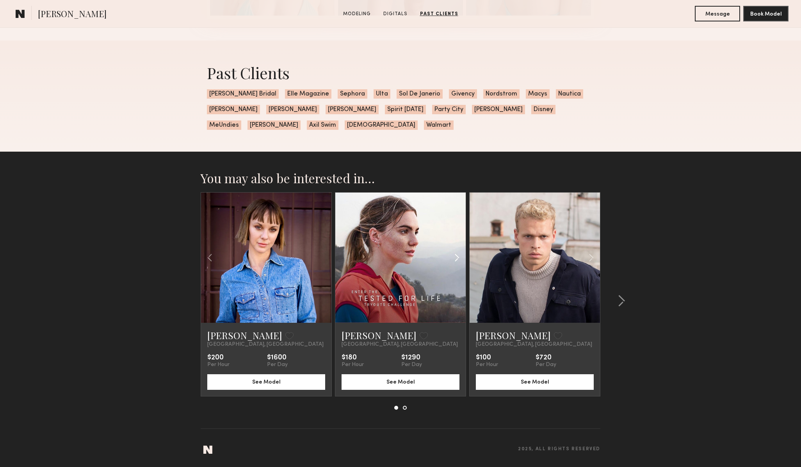 This screenshot has width=801, height=467. What do you see at coordinates (411, 358) in the screenshot?
I see `div: $1290` at bounding box center [411, 358].